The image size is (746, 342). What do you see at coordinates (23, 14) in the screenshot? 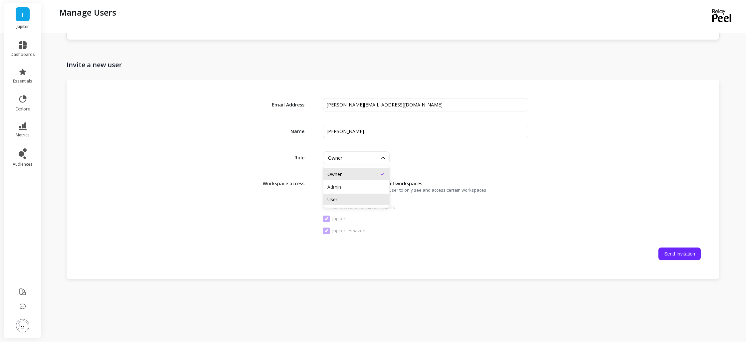
I see `span: J` at bounding box center [23, 14].